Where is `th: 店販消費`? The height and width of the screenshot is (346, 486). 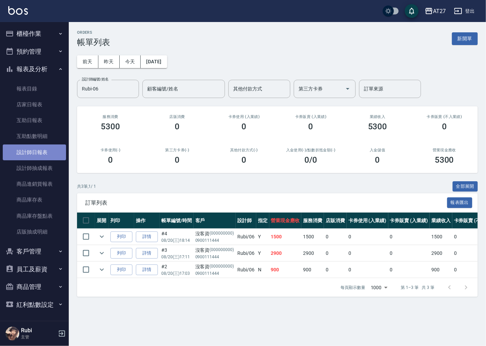 th: 店販消費 is located at coordinates (335, 220).